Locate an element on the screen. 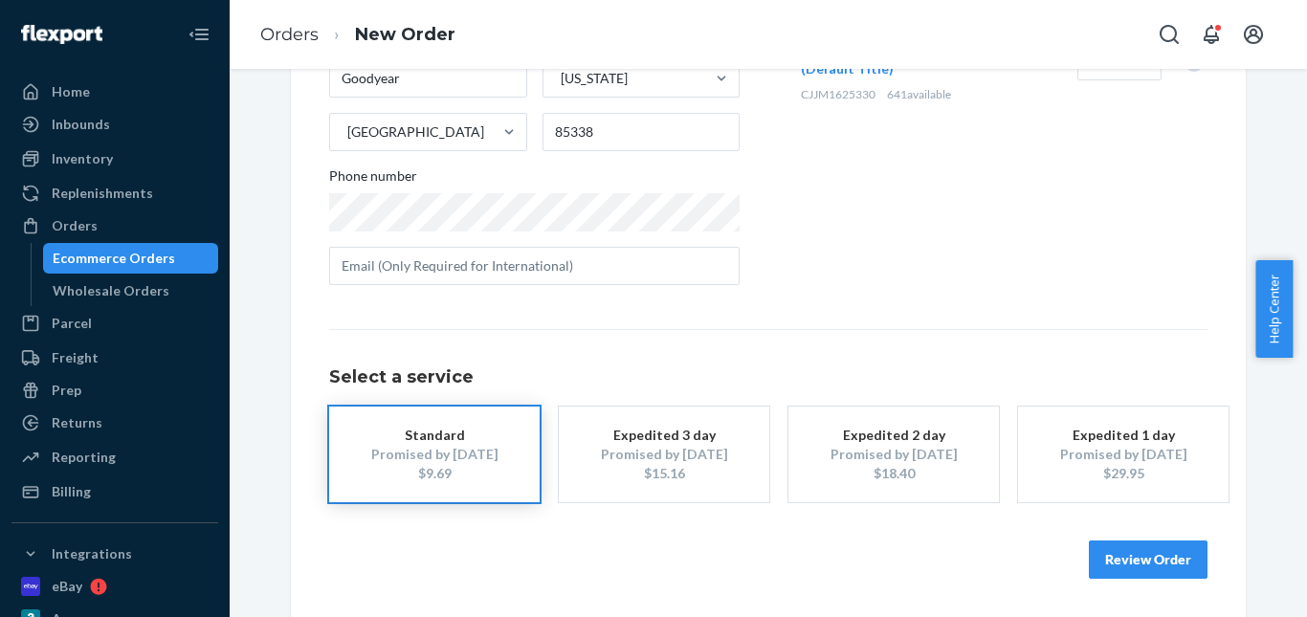  a: New Order is located at coordinates (405, 34).